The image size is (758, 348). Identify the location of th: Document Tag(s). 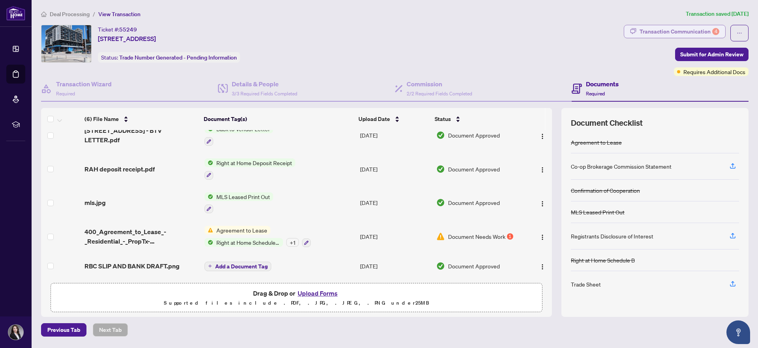
(278, 119).